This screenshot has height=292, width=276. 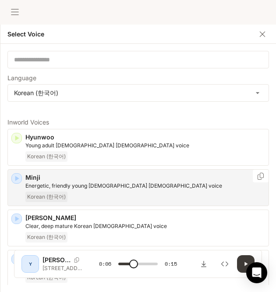 What do you see at coordinates (145, 226) in the screenshot?
I see `p: Clear, deep mature Korean male voice` at bounding box center [145, 226].